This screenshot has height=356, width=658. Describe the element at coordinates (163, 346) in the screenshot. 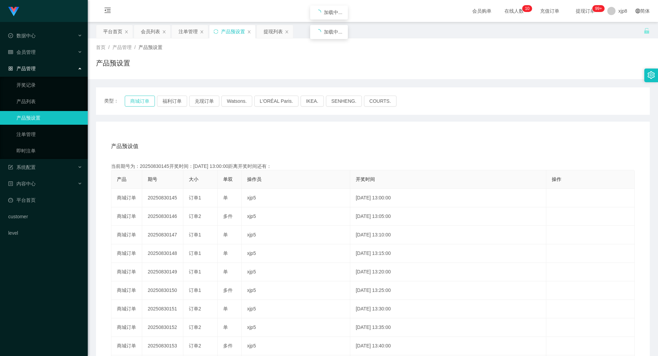

I see `td: 20250830153` at that location.